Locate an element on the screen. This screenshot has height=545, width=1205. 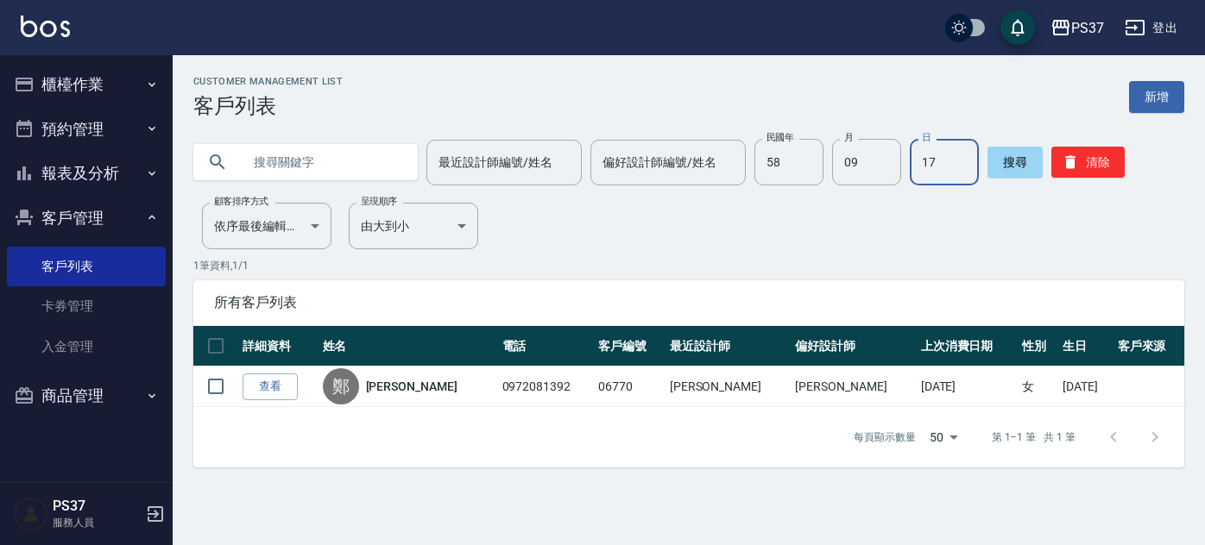
button: 報表及分析 is located at coordinates (86, 173).